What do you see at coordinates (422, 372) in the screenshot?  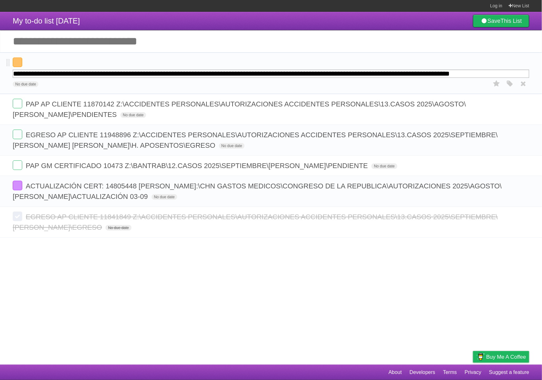 I see `a: Developers` at bounding box center [422, 372].